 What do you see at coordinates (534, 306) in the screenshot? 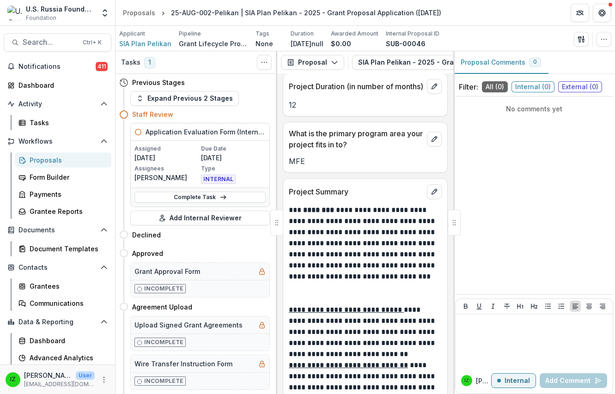
I see `button: Heading 2` at bounding box center [534, 306].